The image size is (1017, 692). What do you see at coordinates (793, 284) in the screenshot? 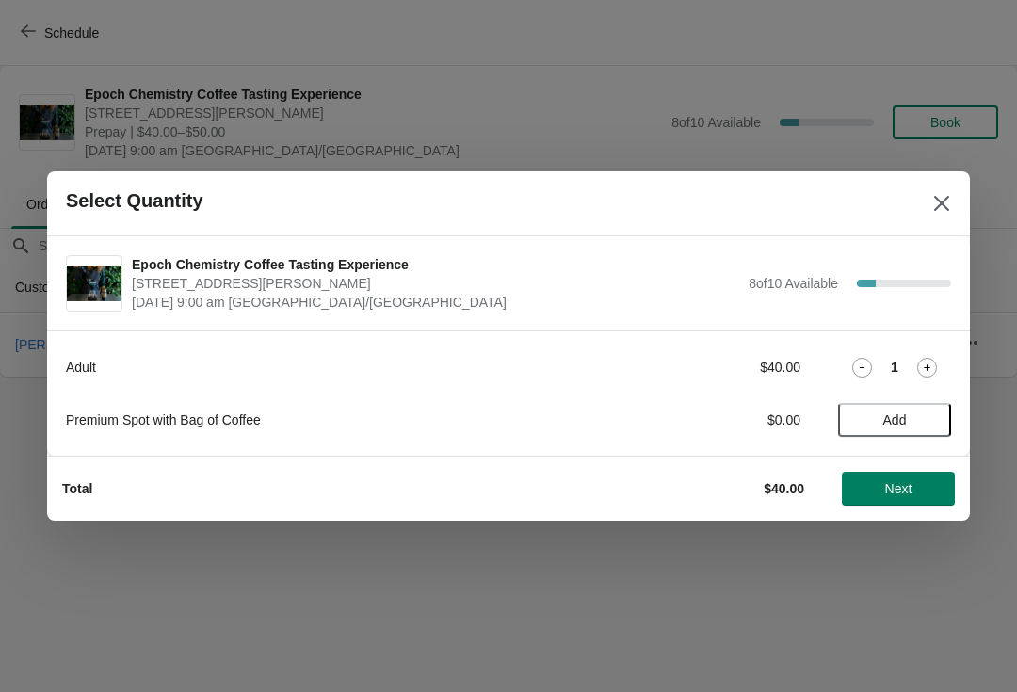
I see `span: 8 of 10 Available` at bounding box center [793, 284].